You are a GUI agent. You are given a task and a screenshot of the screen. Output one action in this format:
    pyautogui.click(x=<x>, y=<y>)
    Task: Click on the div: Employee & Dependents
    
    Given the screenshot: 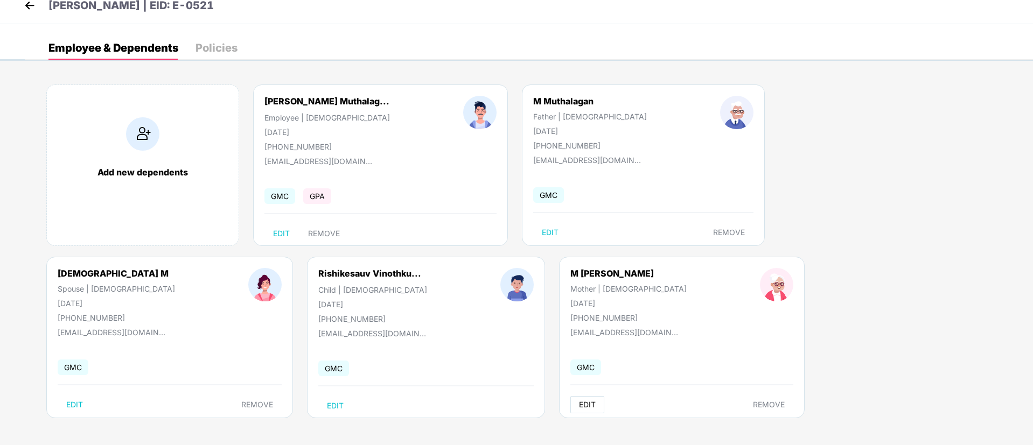 What is the action you would take?
    pyautogui.click(x=113, y=48)
    